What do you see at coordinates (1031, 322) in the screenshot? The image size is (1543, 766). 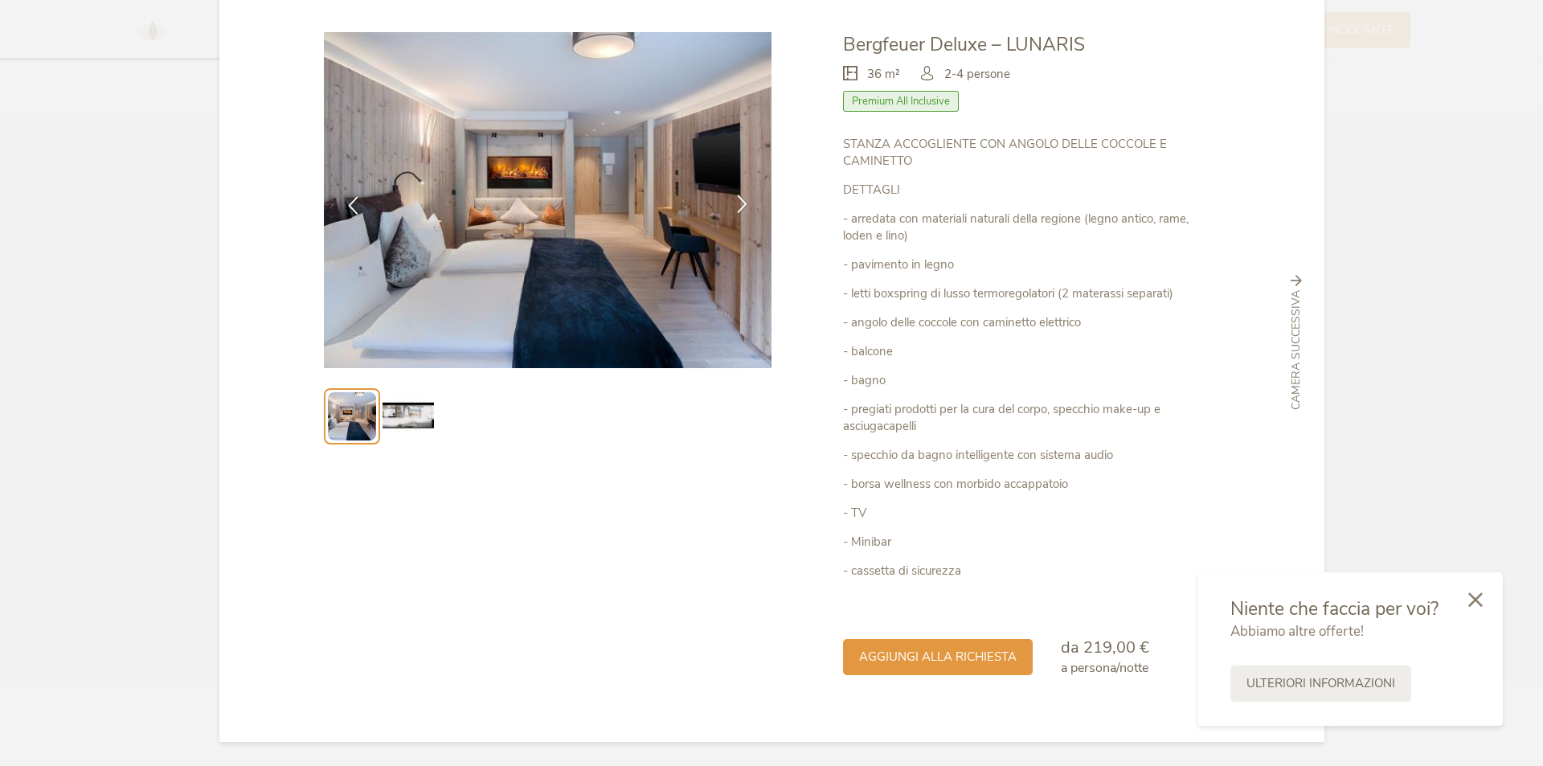 I see `p: - angolo delle coccole con caminetto elettrico` at bounding box center [1031, 322].